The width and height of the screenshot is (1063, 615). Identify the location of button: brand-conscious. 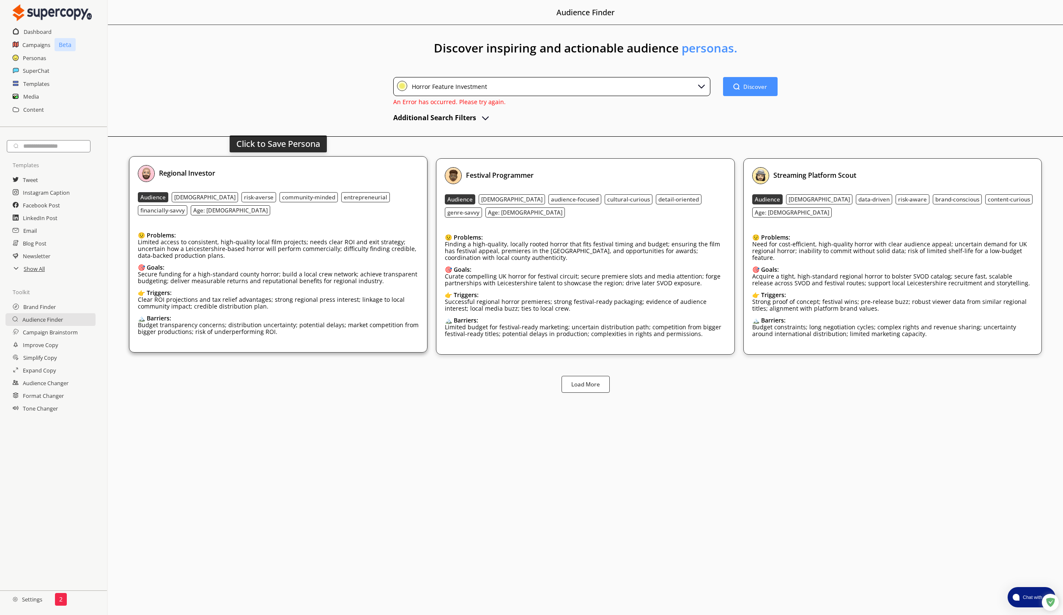
(958, 199).